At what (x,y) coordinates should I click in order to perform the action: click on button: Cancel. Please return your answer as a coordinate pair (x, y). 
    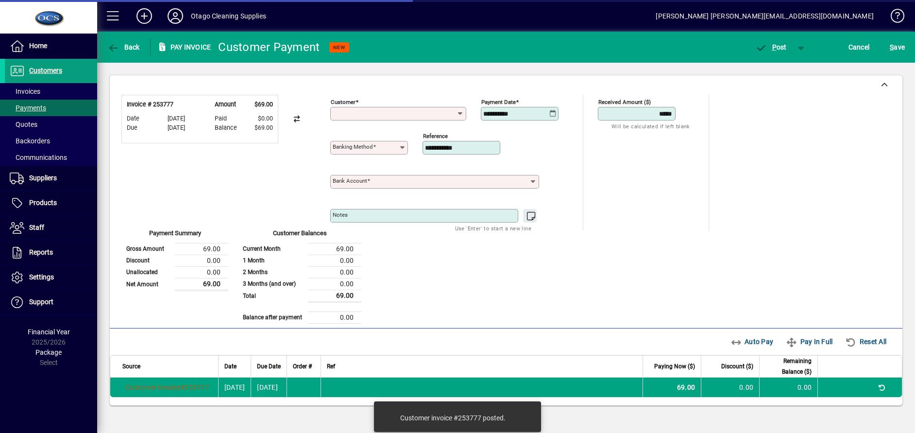
    Looking at the image, I should click on (859, 47).